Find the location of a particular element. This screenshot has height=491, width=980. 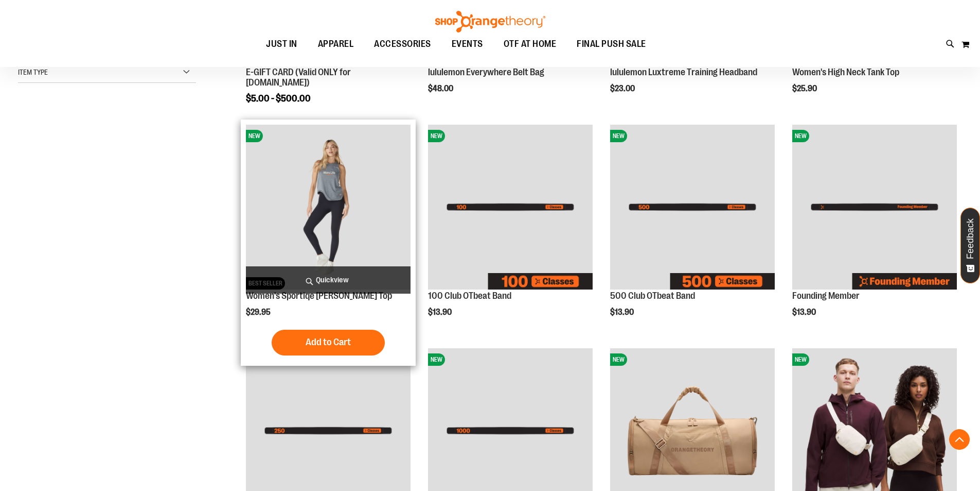

span: Add to Cart is located at coordinates (328, 342).